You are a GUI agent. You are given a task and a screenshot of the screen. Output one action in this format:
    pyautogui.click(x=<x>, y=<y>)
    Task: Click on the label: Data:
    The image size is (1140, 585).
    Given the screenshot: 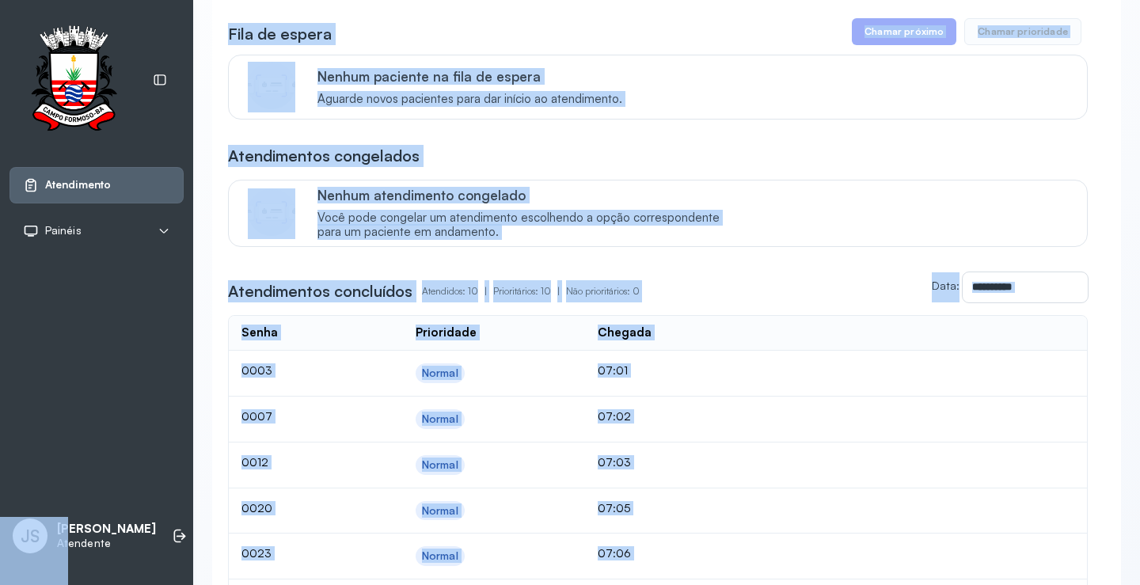 What is the action you would take?
    pyautogui.click(x=945, y=285)
    